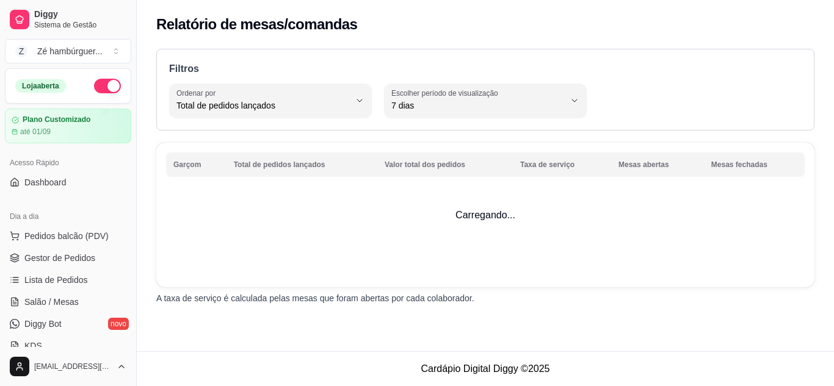  What do you see at coordinates (485, 69) in the screenshot?
I see `p: Filtros` at bounding box center [485, 69].